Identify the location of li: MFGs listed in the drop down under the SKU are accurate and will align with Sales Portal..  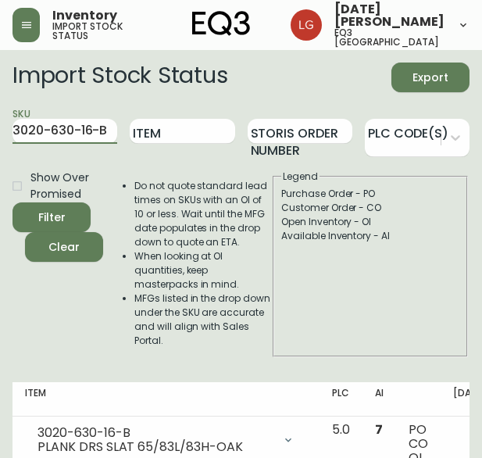
(203, 320).